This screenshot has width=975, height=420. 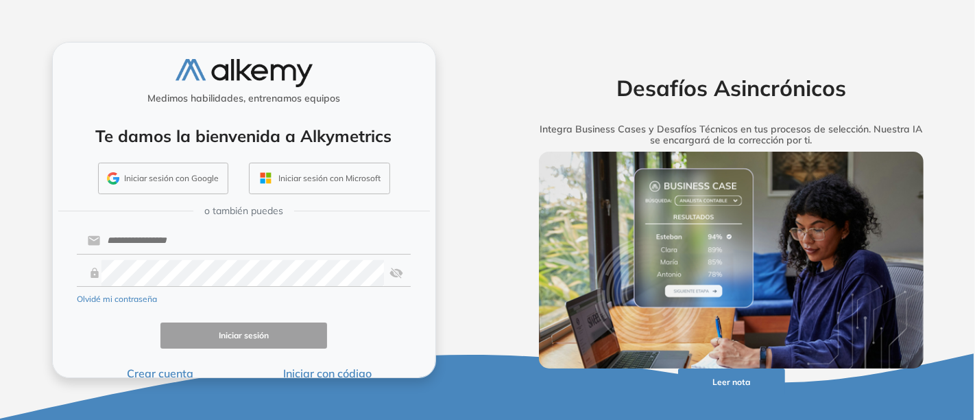 I want to click on img: GMAIL_ICON, so click(x=113, y=178).